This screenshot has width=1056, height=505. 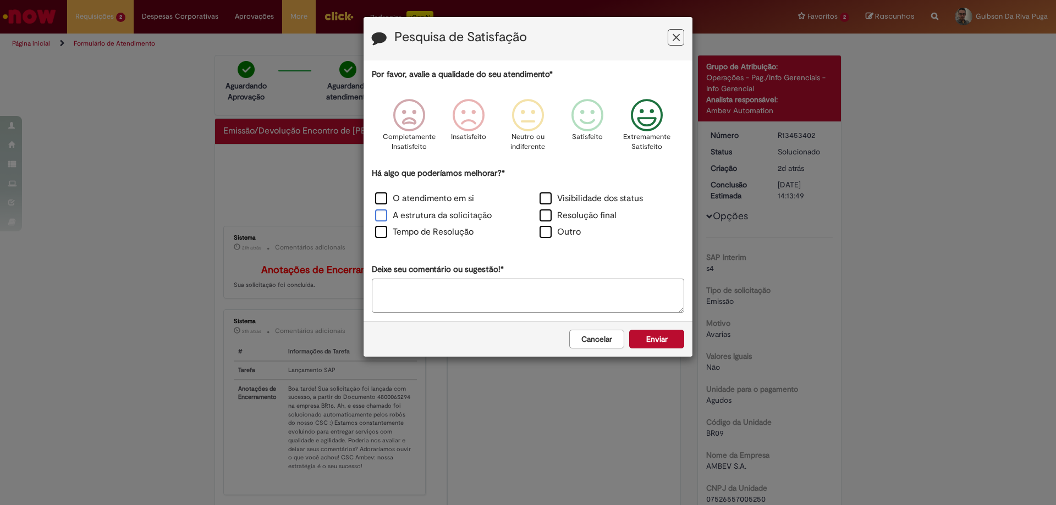 I want to click on div: Insatisfeito, so click(x=469, y=128).